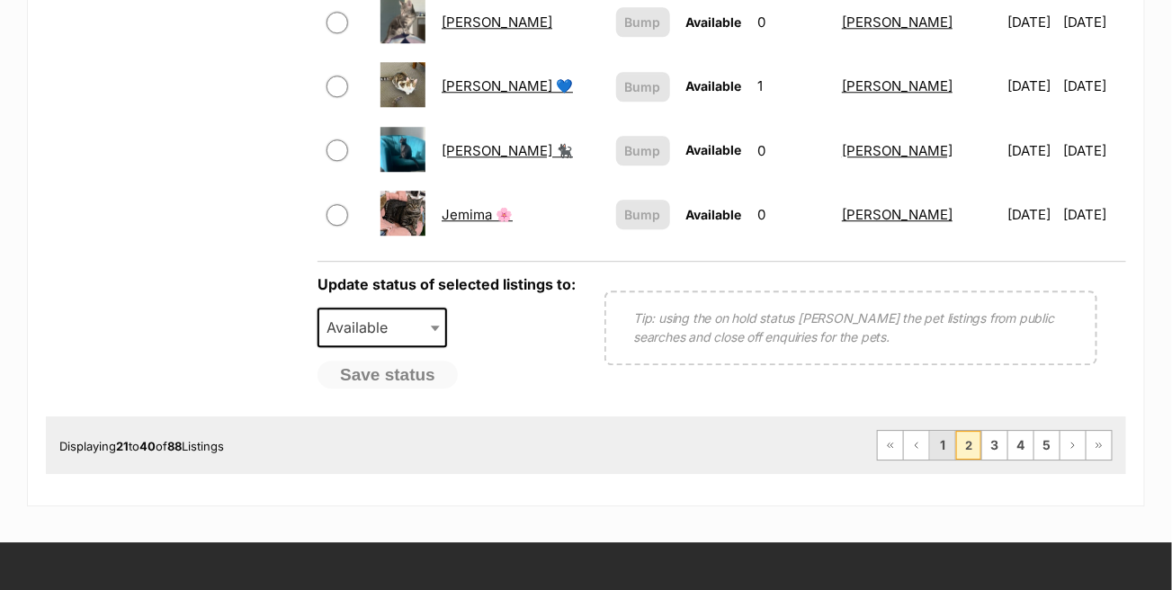  Describe the element at coordinates (147, 446) in the screenshot. I see `strong: 40` at that location.